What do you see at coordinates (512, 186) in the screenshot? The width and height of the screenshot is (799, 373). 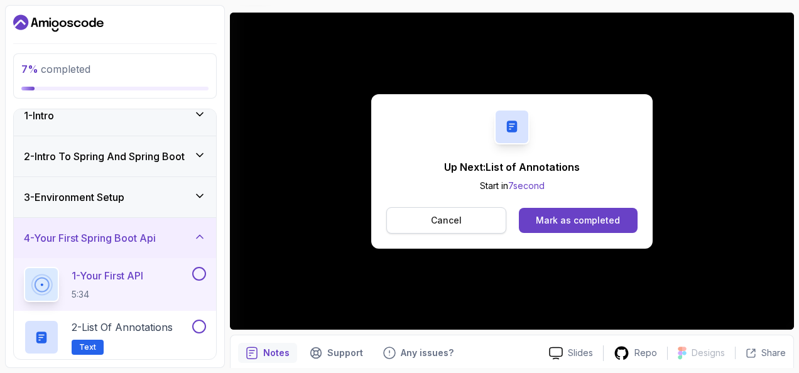 I see `p: Start in` at bounding box center [512, 186].